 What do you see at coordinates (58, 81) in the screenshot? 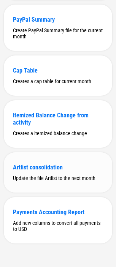
I see `div: Creates a cap table for current month` at bounding box center [58, 81].